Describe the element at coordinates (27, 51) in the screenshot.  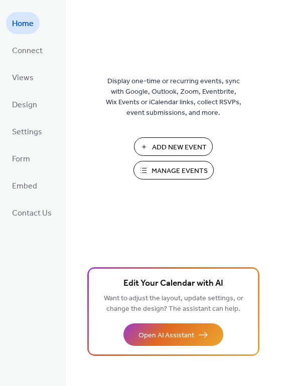
I see `span: Connect` at that location.